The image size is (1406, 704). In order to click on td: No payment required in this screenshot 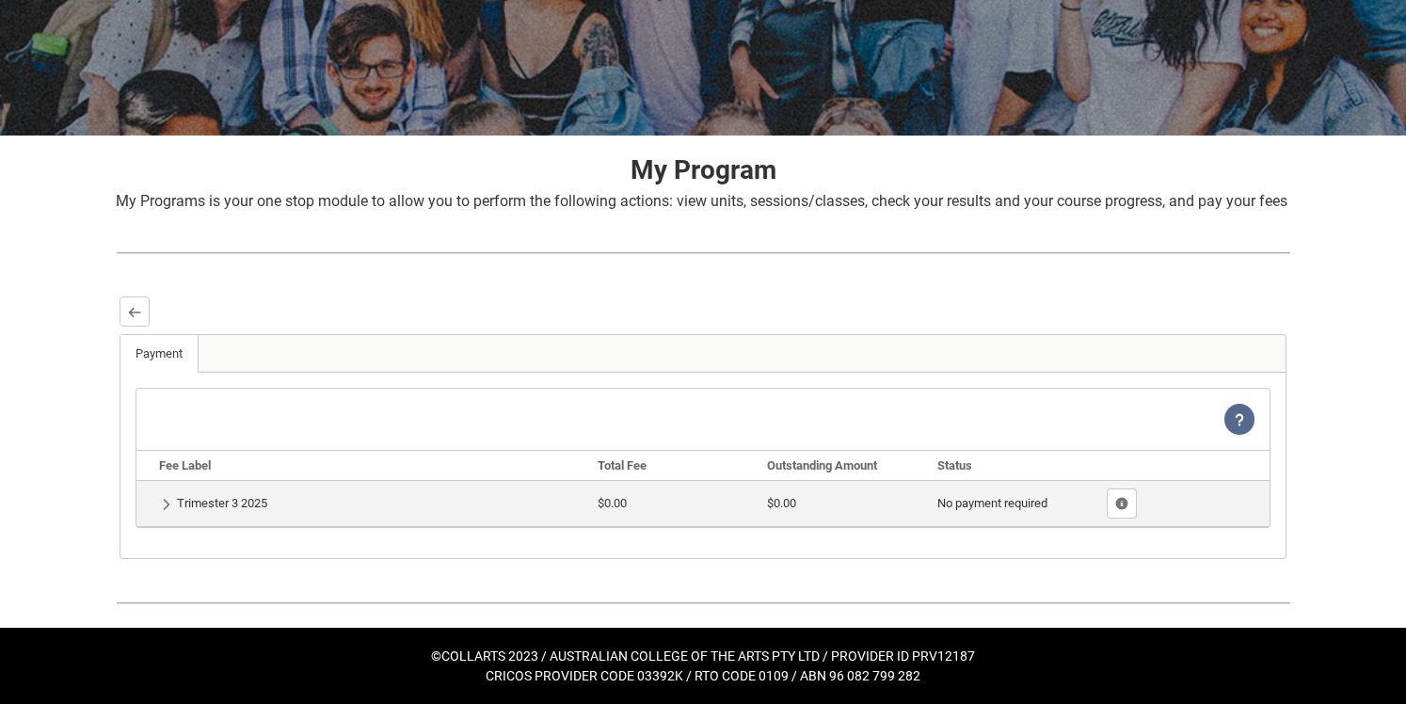, I will do `click(1014, 502)`.